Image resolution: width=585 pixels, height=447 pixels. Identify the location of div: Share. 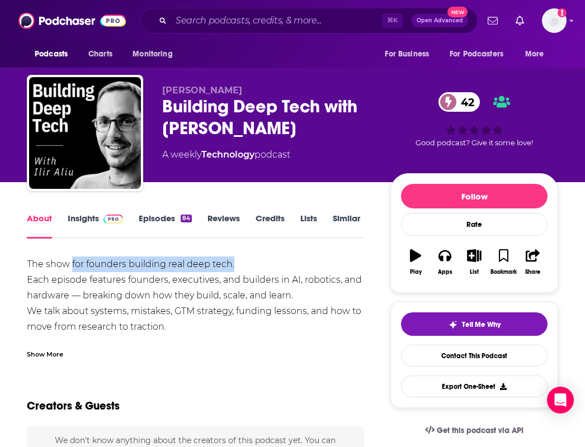
(532, 272).